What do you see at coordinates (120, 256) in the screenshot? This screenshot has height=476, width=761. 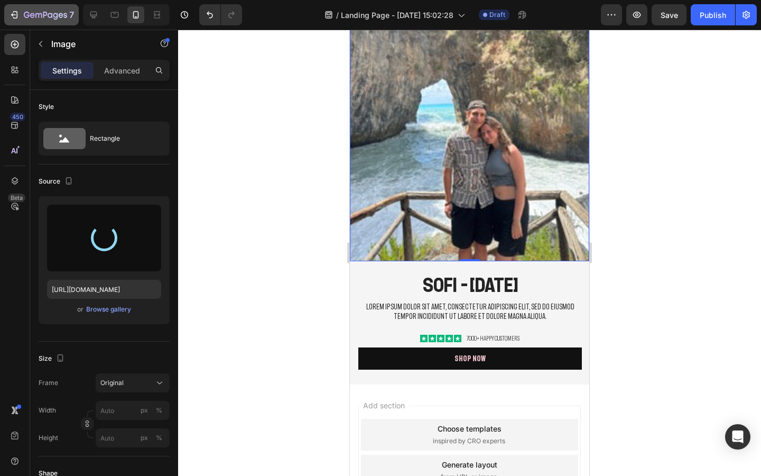 I see `h2: Rich Text Editor. Editing area: main` at bounding box center [120, 256].